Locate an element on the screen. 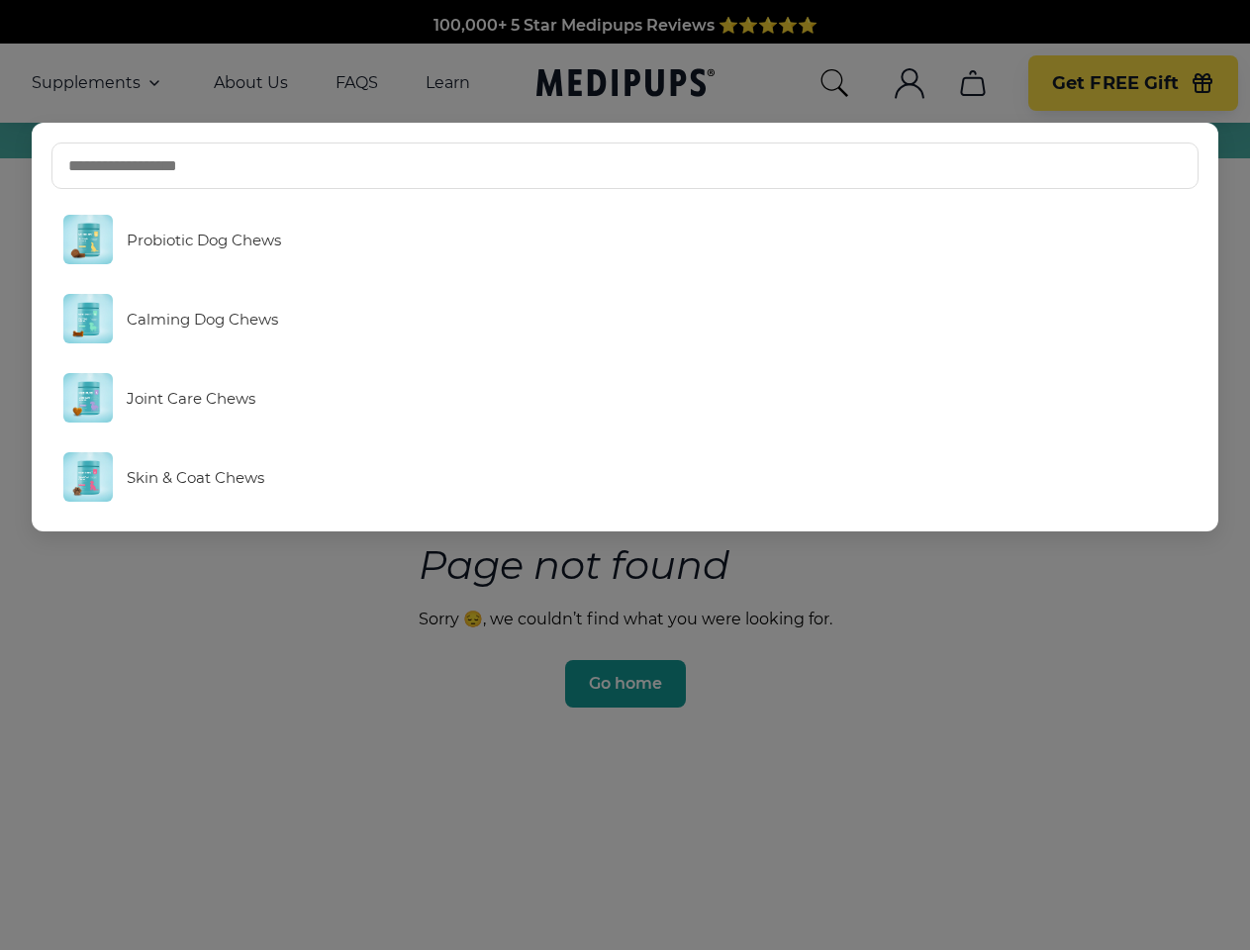 The height and width of the screenshot is (950, 1250). a: Calming Dog Chews is located at coordinates (626, 319).